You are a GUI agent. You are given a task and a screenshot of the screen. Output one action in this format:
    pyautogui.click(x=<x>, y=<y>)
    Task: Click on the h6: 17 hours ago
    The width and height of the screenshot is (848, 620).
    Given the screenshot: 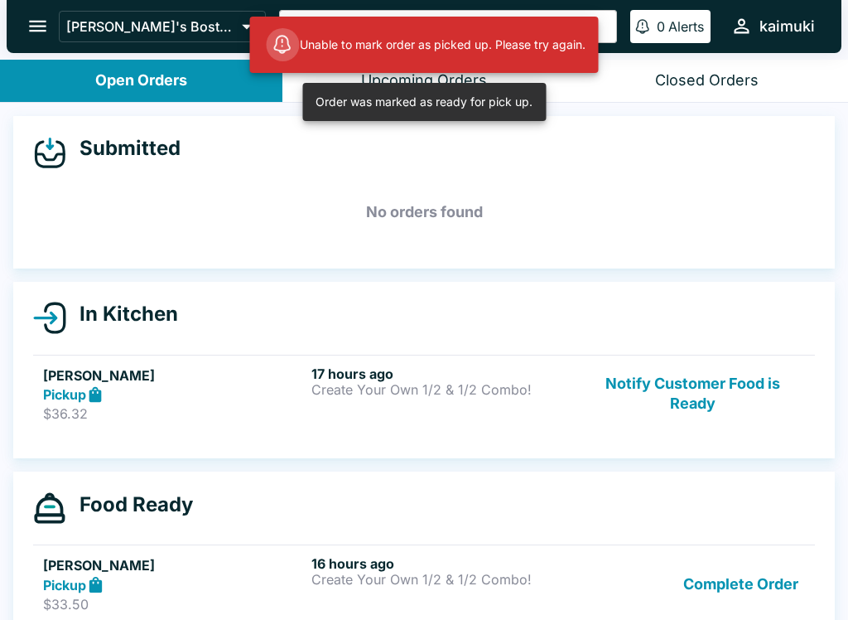 What is the action you would take?
    pyautogui.click(x=442, y=374)
    